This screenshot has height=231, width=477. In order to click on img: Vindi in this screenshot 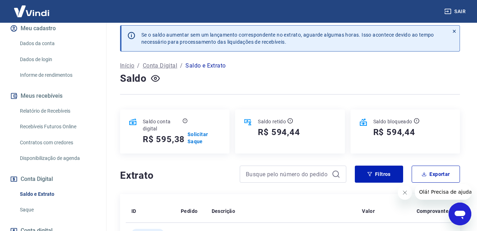, I will do `click(32, 11)`.